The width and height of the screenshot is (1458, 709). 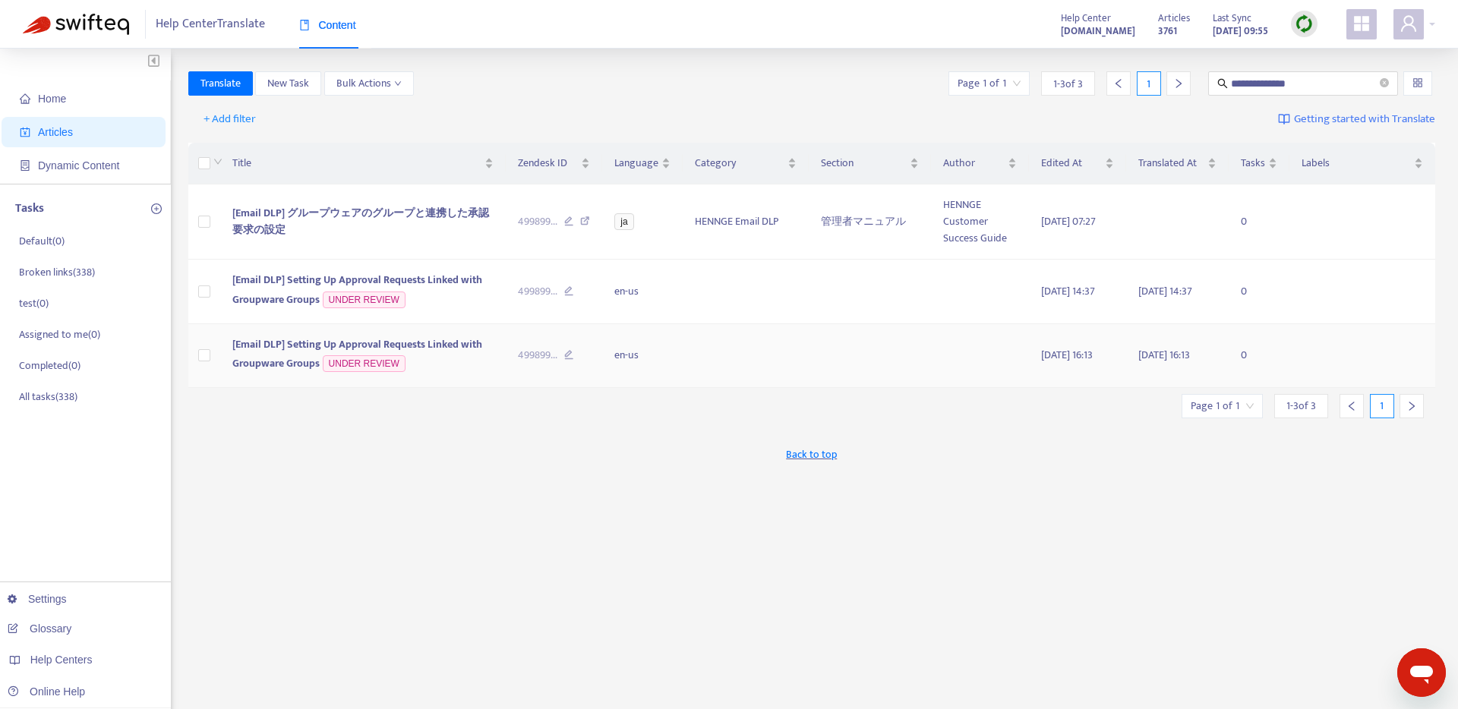 I want to click on a: Online Help, so click(x=46, y=692).